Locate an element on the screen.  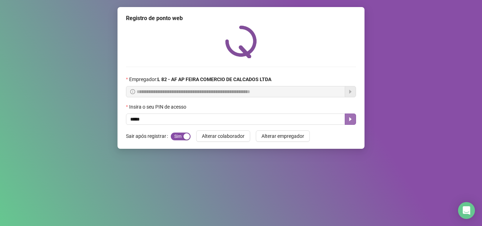
strong: L 82 - AF AP FEIRA COMERCIO DE CALCADOS LTDA is located at coordinates (214, 79).